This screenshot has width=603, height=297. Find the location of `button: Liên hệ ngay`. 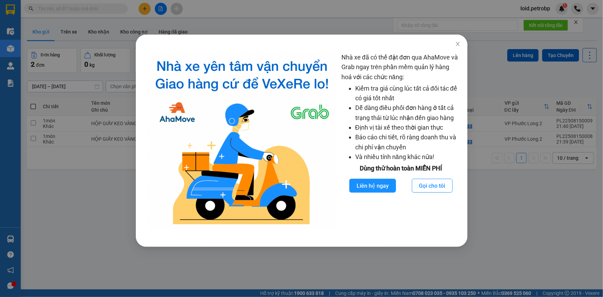

button: Liên hệ ngay is located at coordinates (372, 185).